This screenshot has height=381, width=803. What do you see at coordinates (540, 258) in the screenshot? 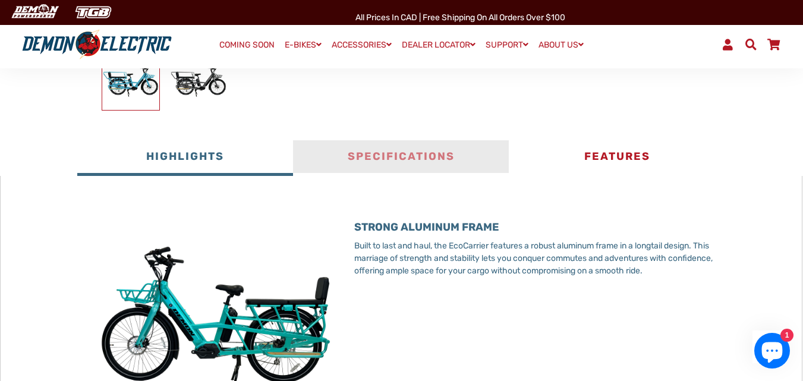
I see `p: Built to last and haul, the EcoCarrier features a robust aluminum frame in a longtail design. Thi...` at bounding box center [540, 258].